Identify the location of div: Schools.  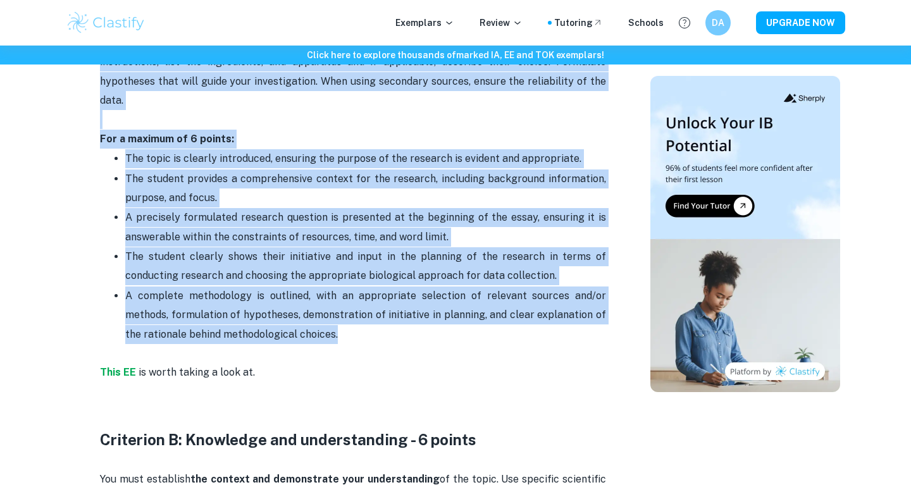
(646, 23).